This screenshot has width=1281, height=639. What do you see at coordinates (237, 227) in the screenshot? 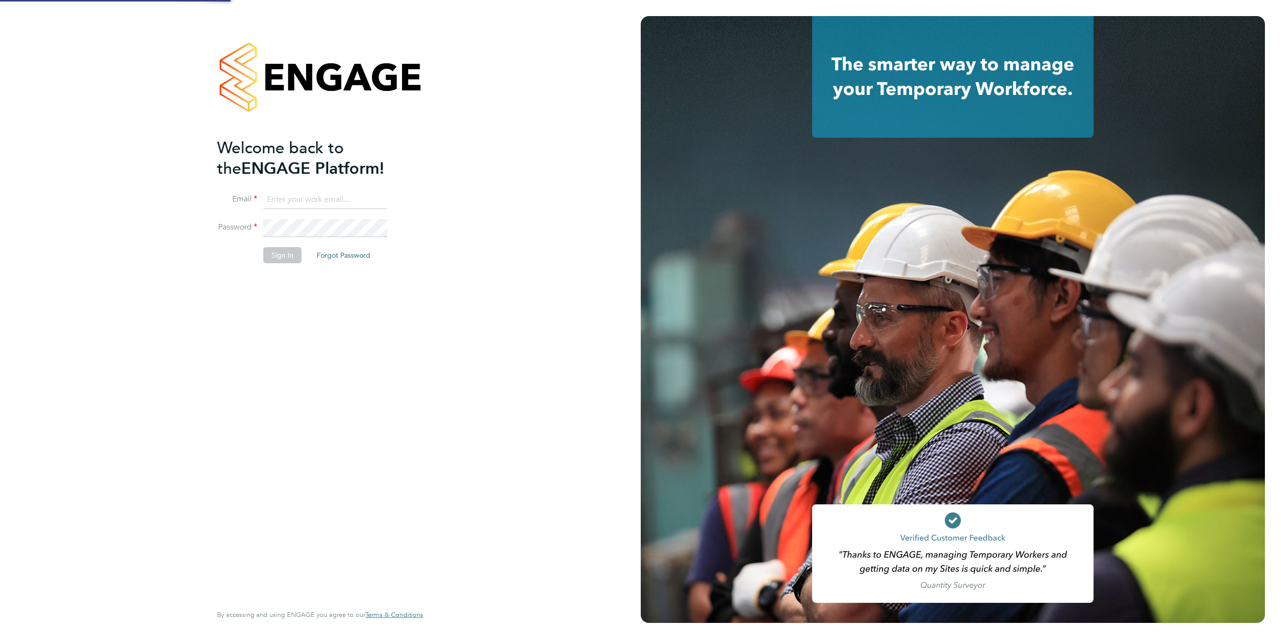
I see `label: Password` at bounding box center [237, 227].